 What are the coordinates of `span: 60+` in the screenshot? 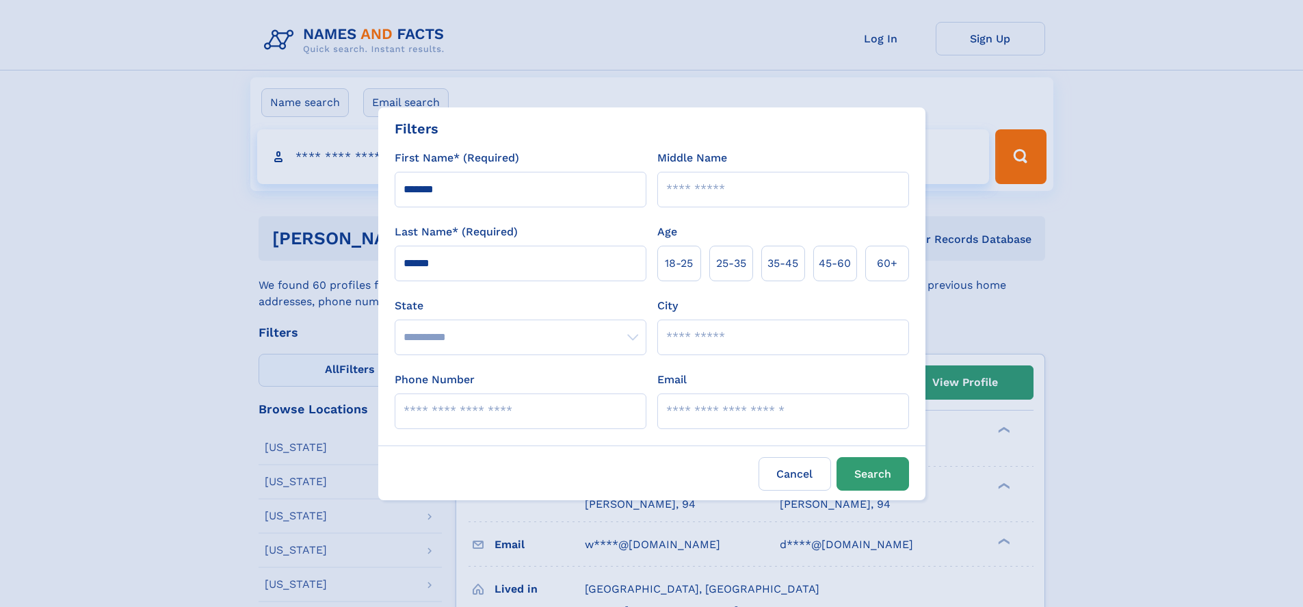 It's located at (887, 263).